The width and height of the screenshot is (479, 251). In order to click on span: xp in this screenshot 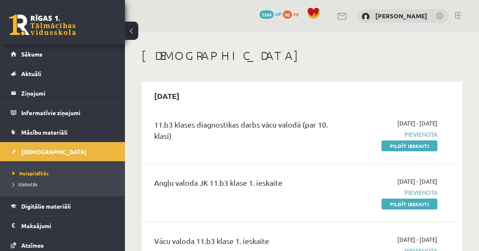, I will do `click(296, 14)`.